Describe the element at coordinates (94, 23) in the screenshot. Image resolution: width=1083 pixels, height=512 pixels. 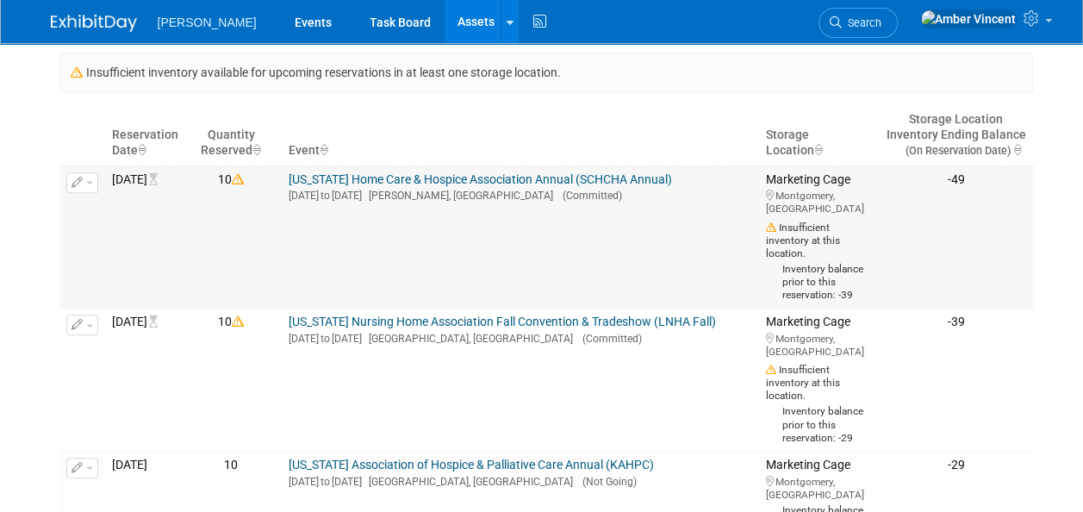
I see `img: ExhibitDay` at that location.